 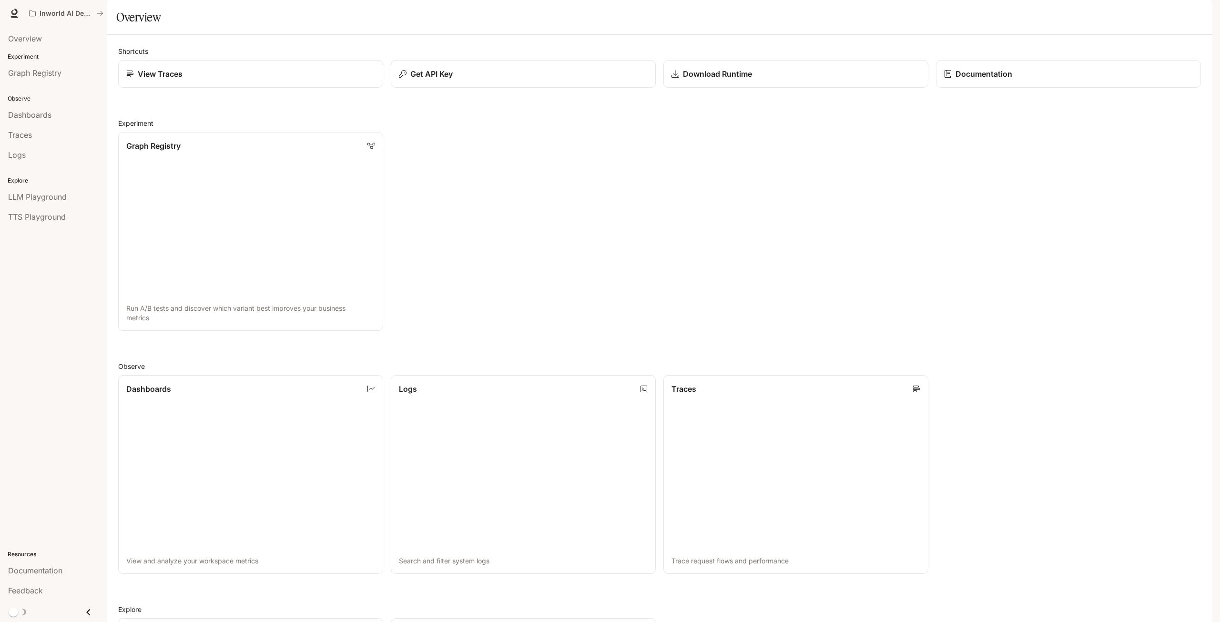 I want to click on p: View and analyze your workspace metrics, so click(x=251, y=561).